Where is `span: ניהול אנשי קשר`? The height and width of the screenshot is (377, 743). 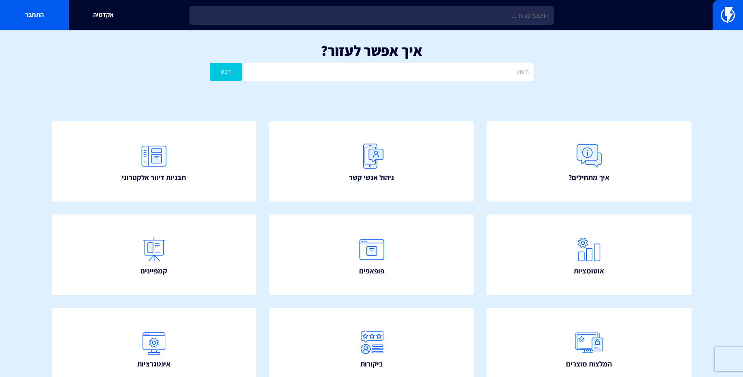
span: ניהול אנשי קשר is located at coordinates (371, 178).